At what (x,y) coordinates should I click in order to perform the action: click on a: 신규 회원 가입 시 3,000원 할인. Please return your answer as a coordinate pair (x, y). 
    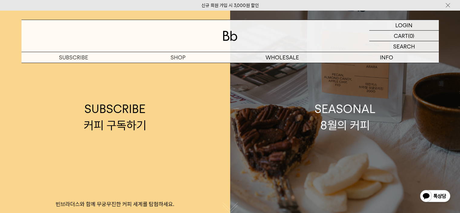
    Looking at the image, I should click on (230, 5).